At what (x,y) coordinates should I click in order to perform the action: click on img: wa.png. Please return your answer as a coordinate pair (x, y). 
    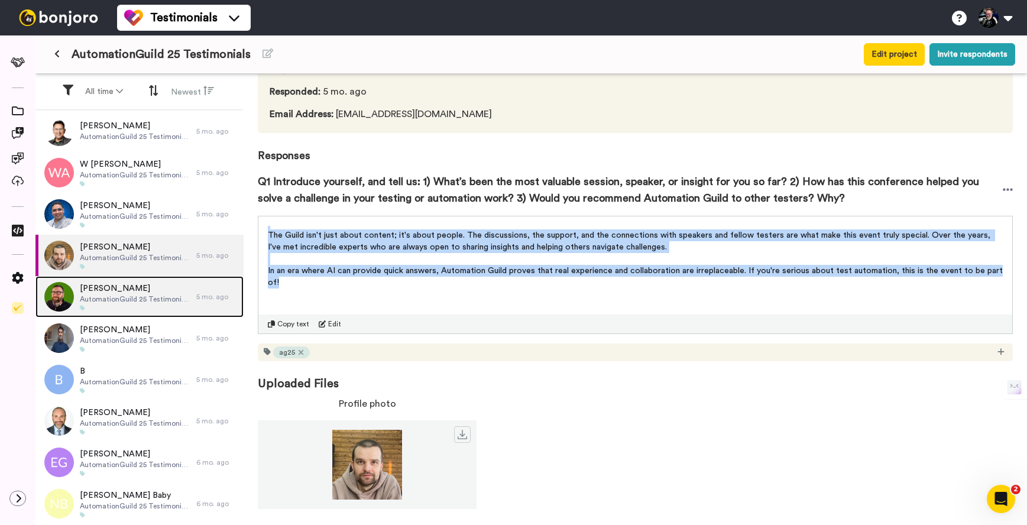
    Looking at the image, I should click on (59, 173).